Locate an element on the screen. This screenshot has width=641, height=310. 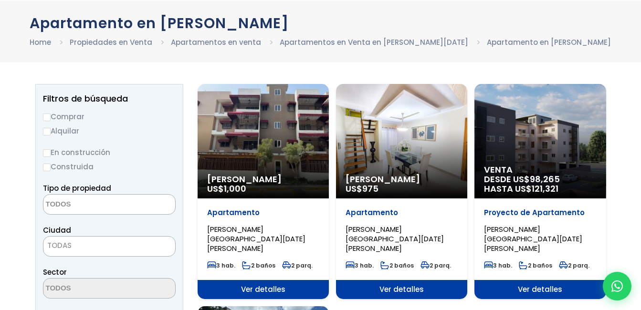
span: DESDE US$ is located at coordinates (540, 184).